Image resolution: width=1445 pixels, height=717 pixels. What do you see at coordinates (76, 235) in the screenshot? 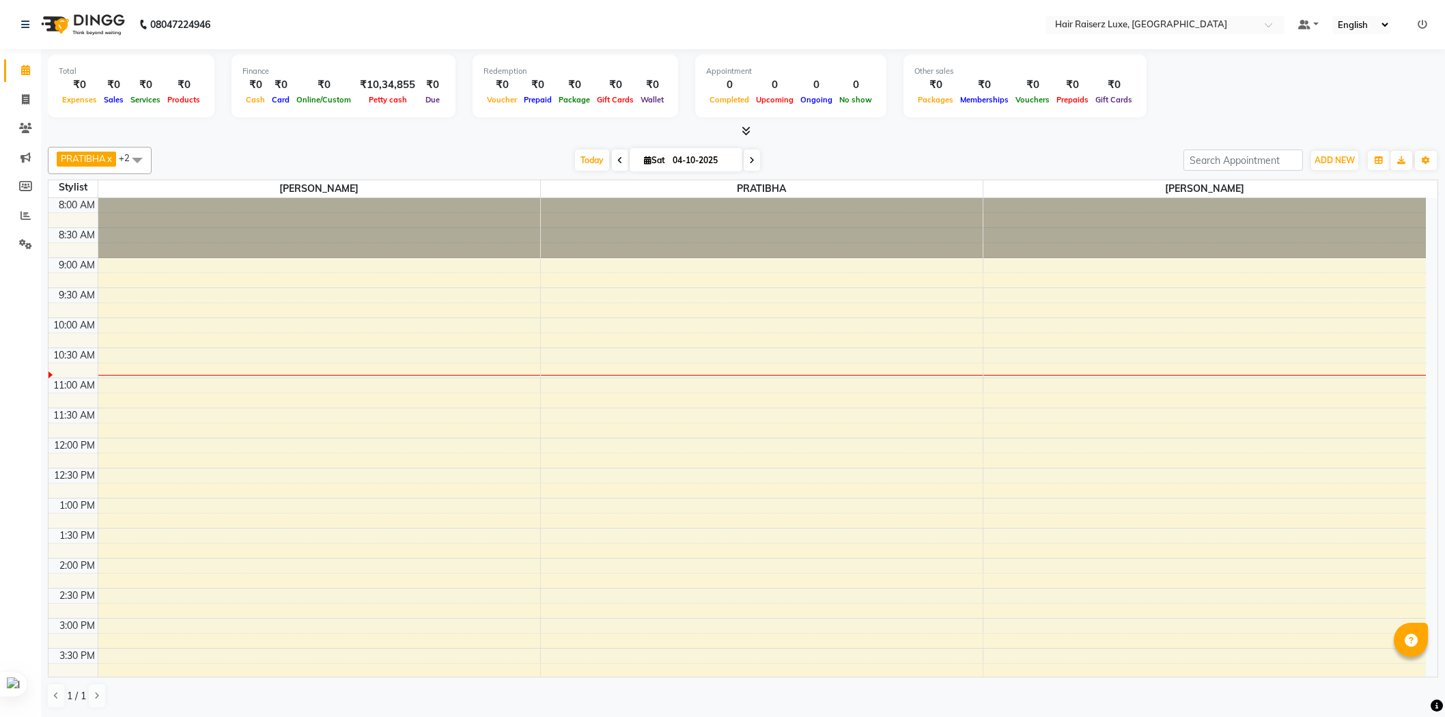
I see `div: 8:30 AM` at bounding box center [76, 235].